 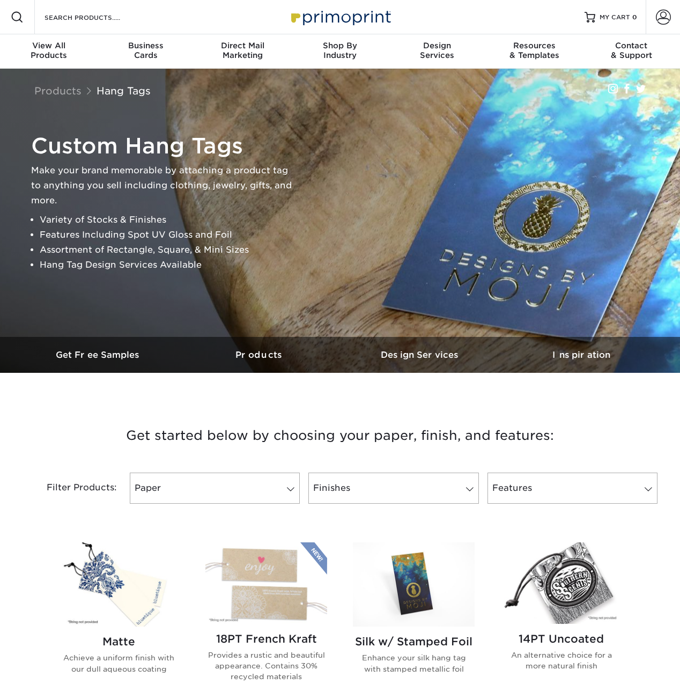 I want to click on a: Resources& Templates, so click(x=534, y=52).